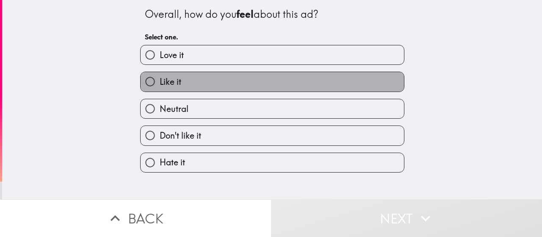  What do you see at coordinates (272, 162) in the screenshot?
I see `button: Hate it` at bounding box center [272, 162].